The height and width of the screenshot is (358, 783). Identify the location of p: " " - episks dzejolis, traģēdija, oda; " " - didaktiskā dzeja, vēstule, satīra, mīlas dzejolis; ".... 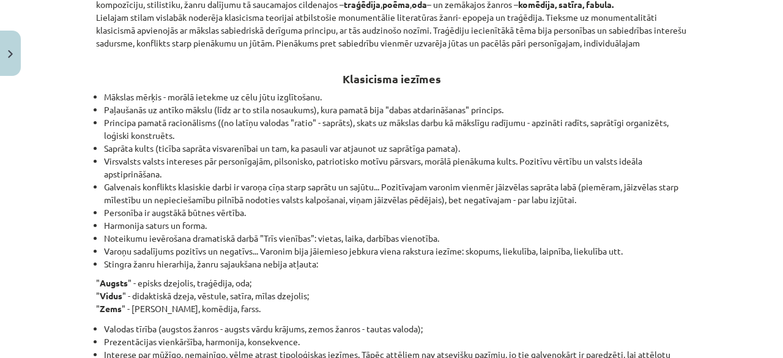
(392, 296).